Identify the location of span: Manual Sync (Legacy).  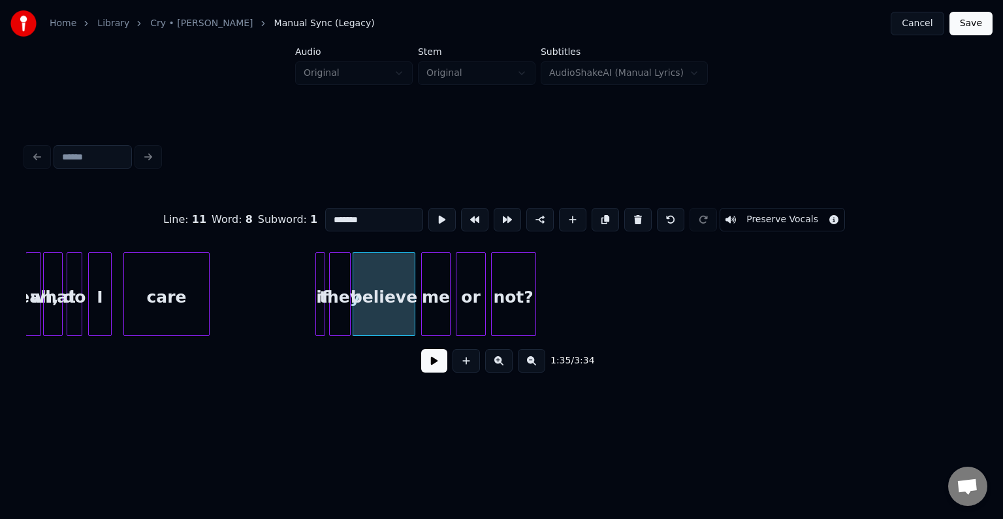
(325, 24).